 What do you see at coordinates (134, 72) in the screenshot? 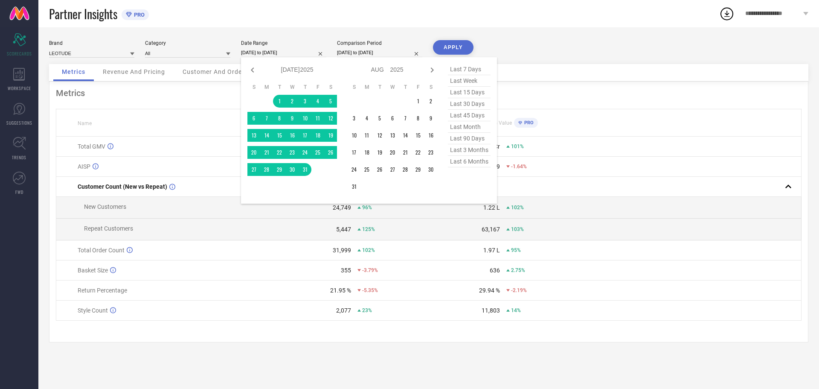
I see `span: Revenue And Pricing` at bounding box center [134, 72].